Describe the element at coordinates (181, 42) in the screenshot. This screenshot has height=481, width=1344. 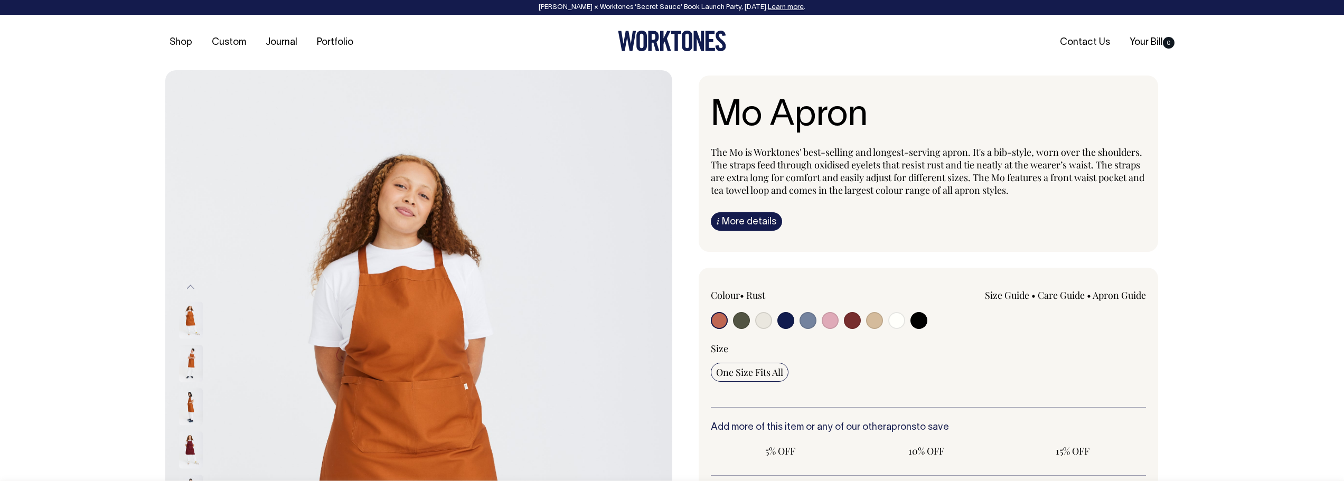
I see `a: Shop` at that location.